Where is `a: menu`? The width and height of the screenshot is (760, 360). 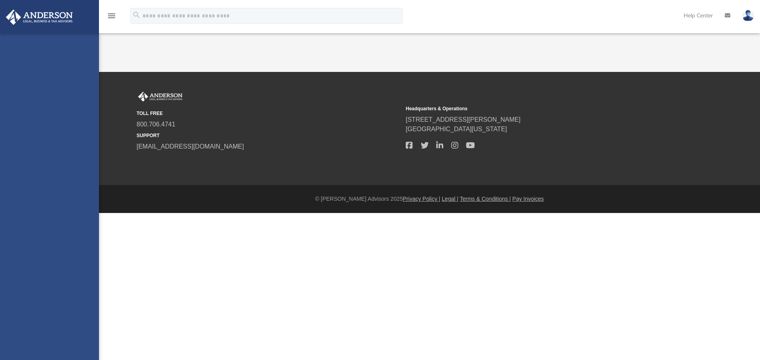 a: menu is located at coordinates (112, 18).